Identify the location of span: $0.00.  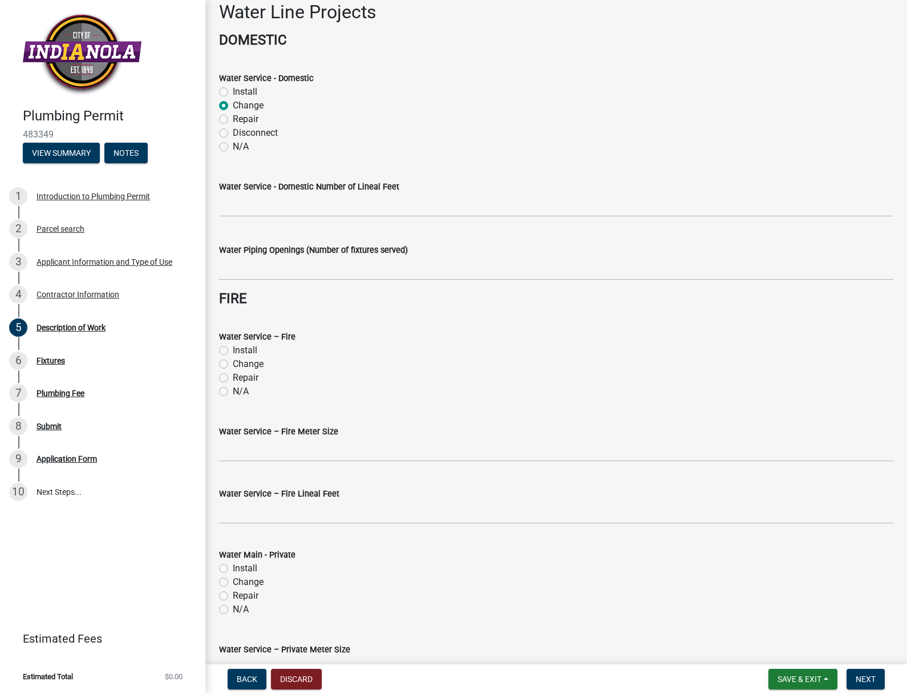
(173, 676).